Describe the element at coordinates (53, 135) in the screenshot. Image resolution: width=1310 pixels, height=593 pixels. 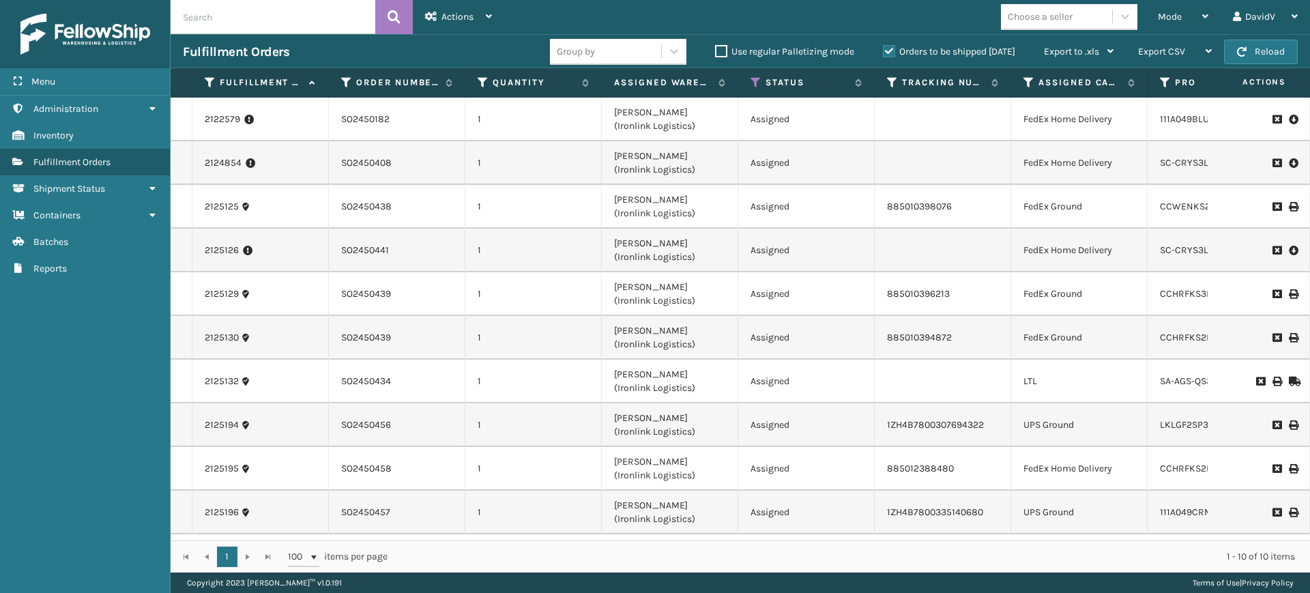
I see `span: Inventory` at that location.